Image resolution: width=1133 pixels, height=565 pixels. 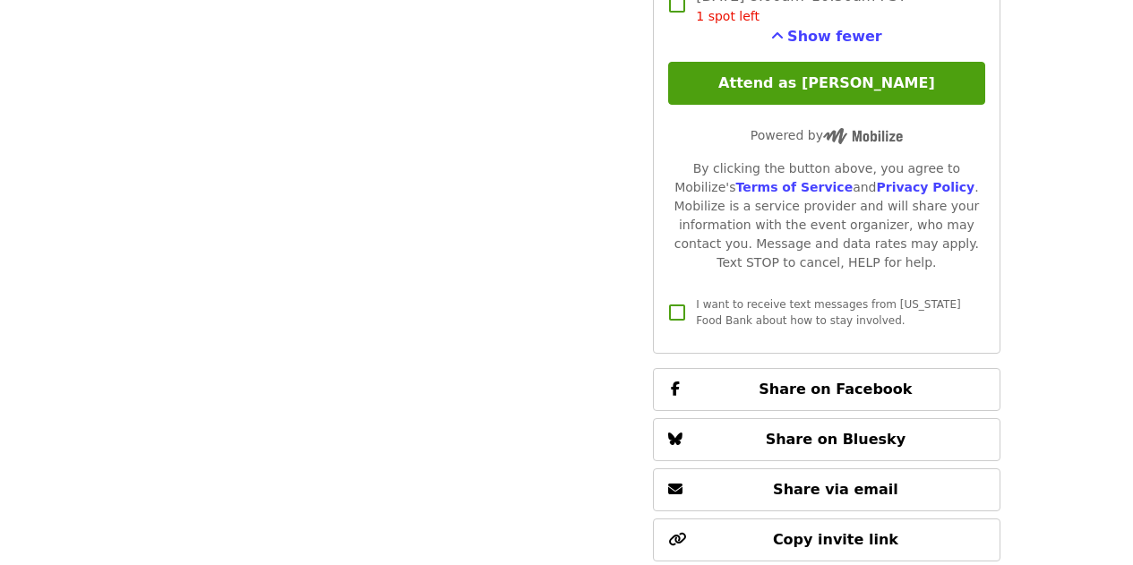 I want to click on img: Powered by Mobilize, so click(x=863, y=136).